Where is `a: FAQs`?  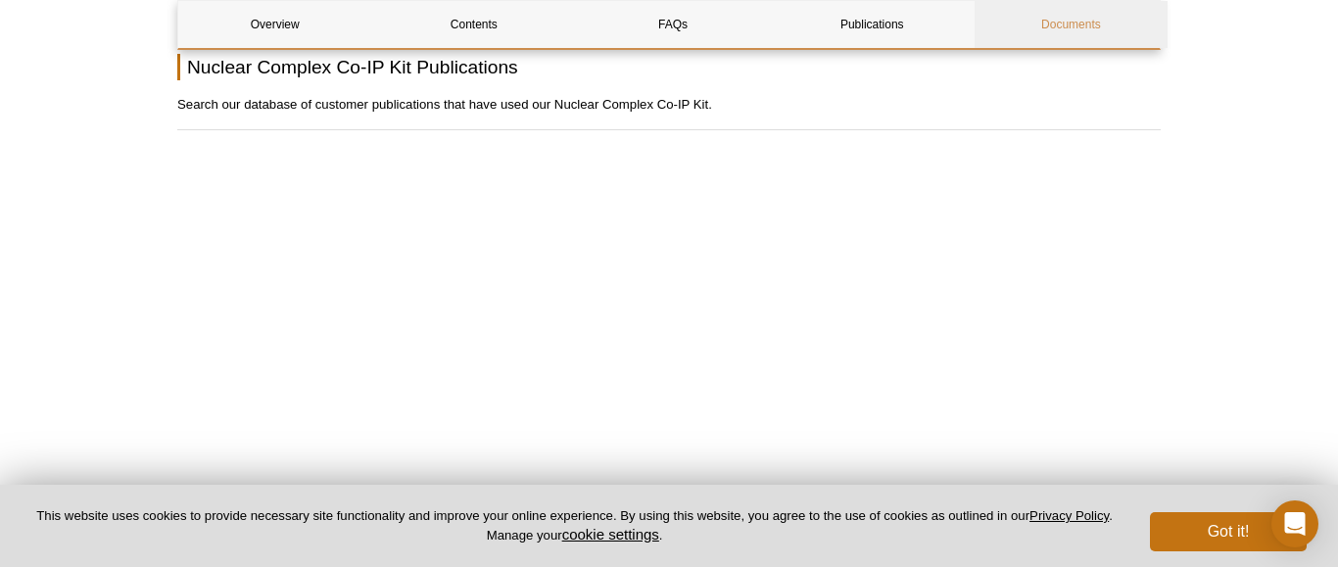 a: FAQs is located at coordinates (672, 24).